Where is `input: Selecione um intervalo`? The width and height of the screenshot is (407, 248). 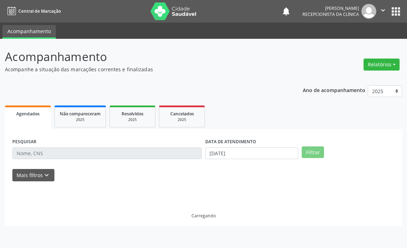 input: Selecione um intervalo is located at coordinates (251, 154).